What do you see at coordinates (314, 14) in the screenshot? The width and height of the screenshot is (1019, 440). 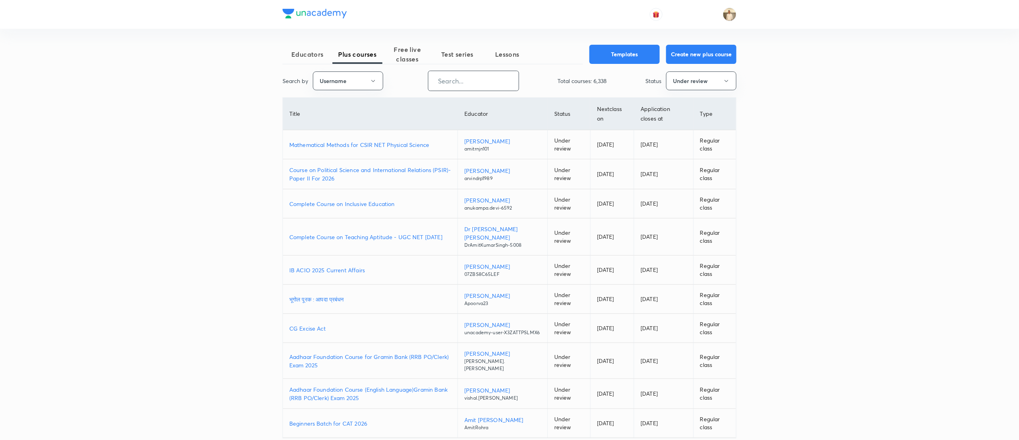 I see `img: Company Logo` at bounding box center [314, 14].